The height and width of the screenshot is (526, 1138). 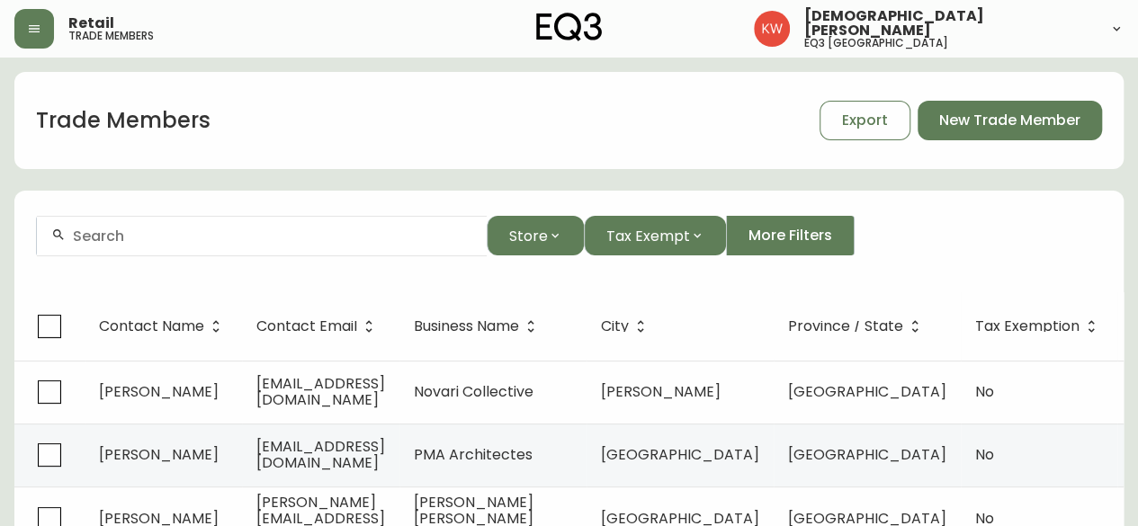 What do you see at coordinates (655, 236) in the screenshot?
I see `button: Tax Exempt` at bounding box center [655, 236].